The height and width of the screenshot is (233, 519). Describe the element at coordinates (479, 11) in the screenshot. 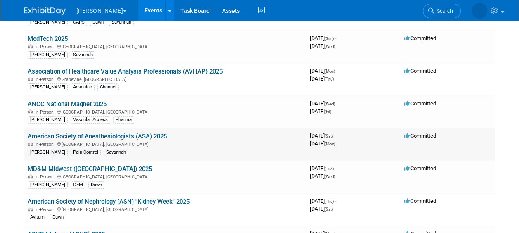

I see `img: Savannah Jones` at that location.